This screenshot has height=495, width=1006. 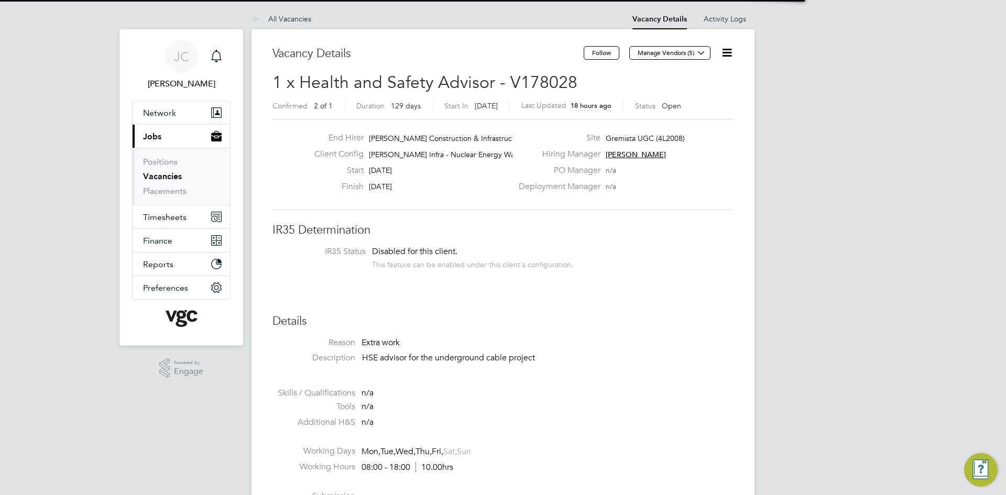 I want to click on span: 10.00hrs, so click(x=434, y=467).